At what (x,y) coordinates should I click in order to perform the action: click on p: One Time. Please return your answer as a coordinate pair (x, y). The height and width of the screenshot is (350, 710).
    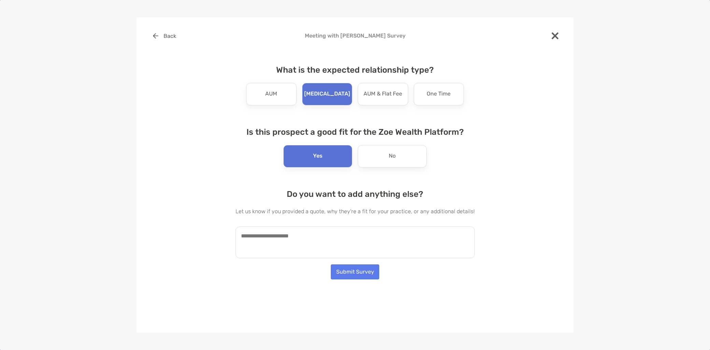
    Looking at the image, I should click on (439, 94).